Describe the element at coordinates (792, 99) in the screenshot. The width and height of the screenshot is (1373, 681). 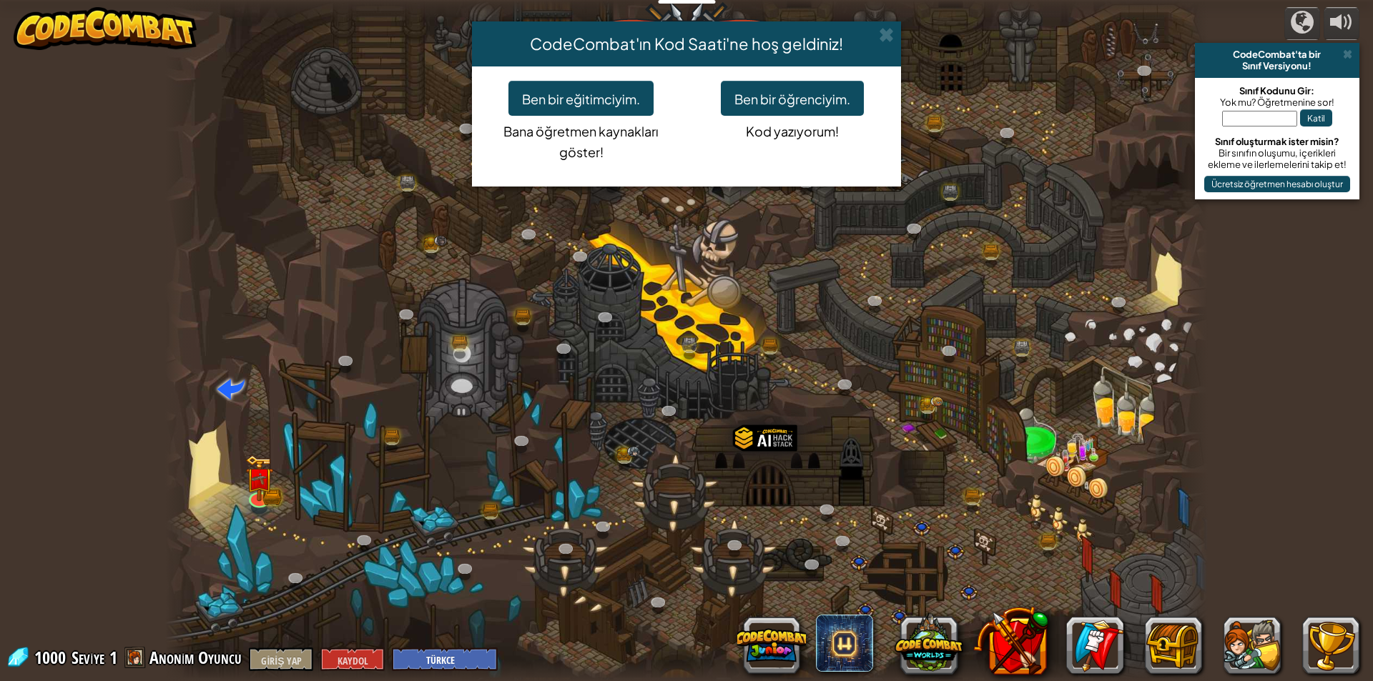
I see `font: Ben bir öğrenciyim.` at that location.